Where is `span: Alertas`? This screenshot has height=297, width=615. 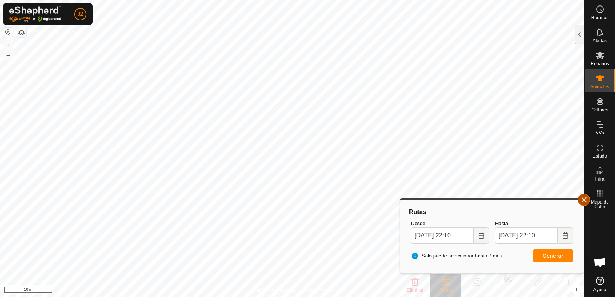 span: Alertas is located at coordinates (600, 41).